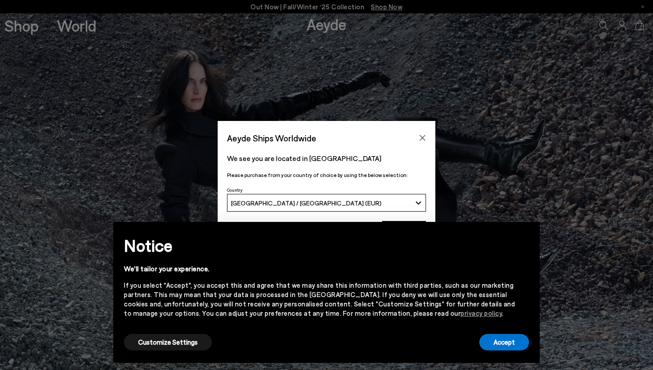 The height and width of the screenshot is (370, 653). Describe the element at coordinates (319, 299) in the screenshot. I see `div: If you select "Accept", you accept this and agree that we may share this information with third p...` at that location.